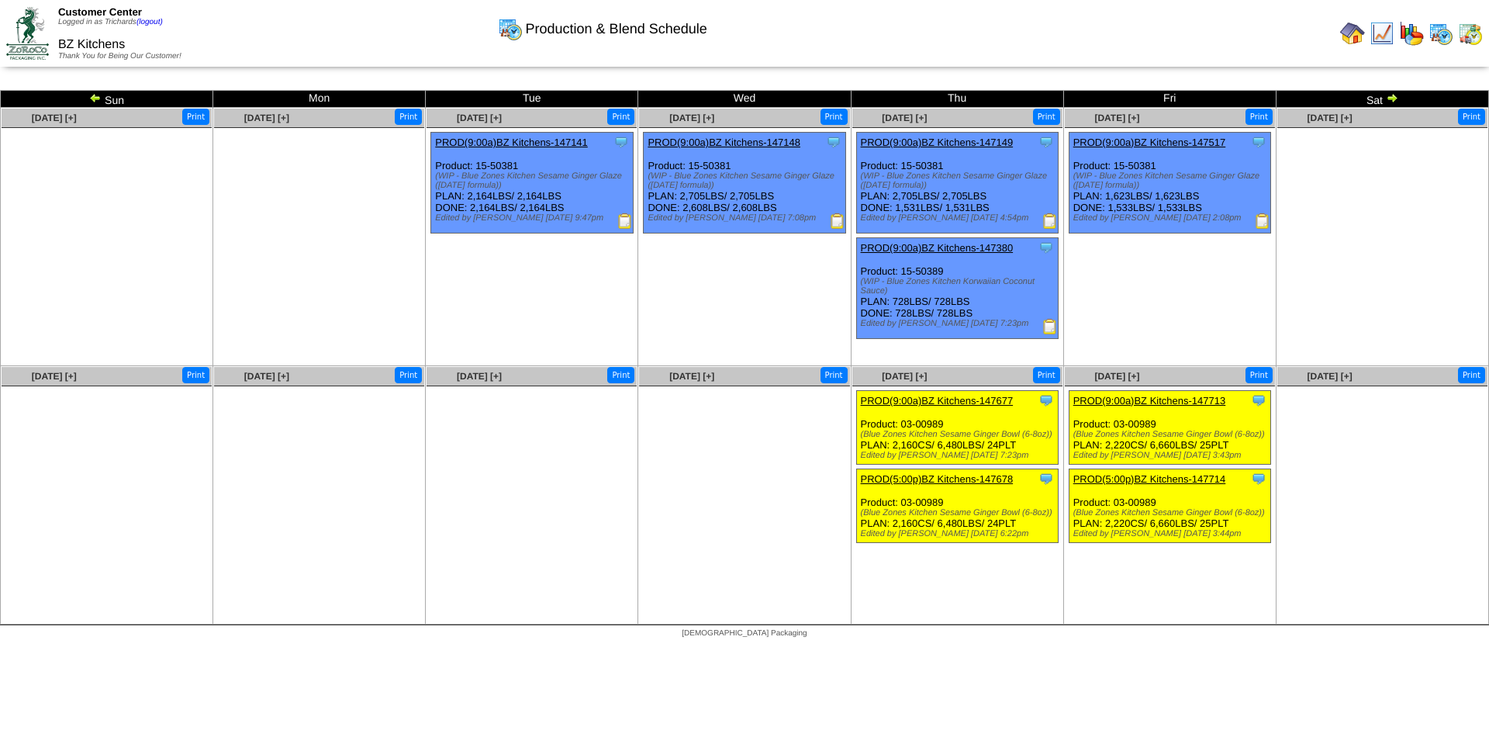 The image size is (1489, 751). What do you see at coordinates (319, 99) in the screenshot?
I see `td: Mon` at bounding box center [319, 99].